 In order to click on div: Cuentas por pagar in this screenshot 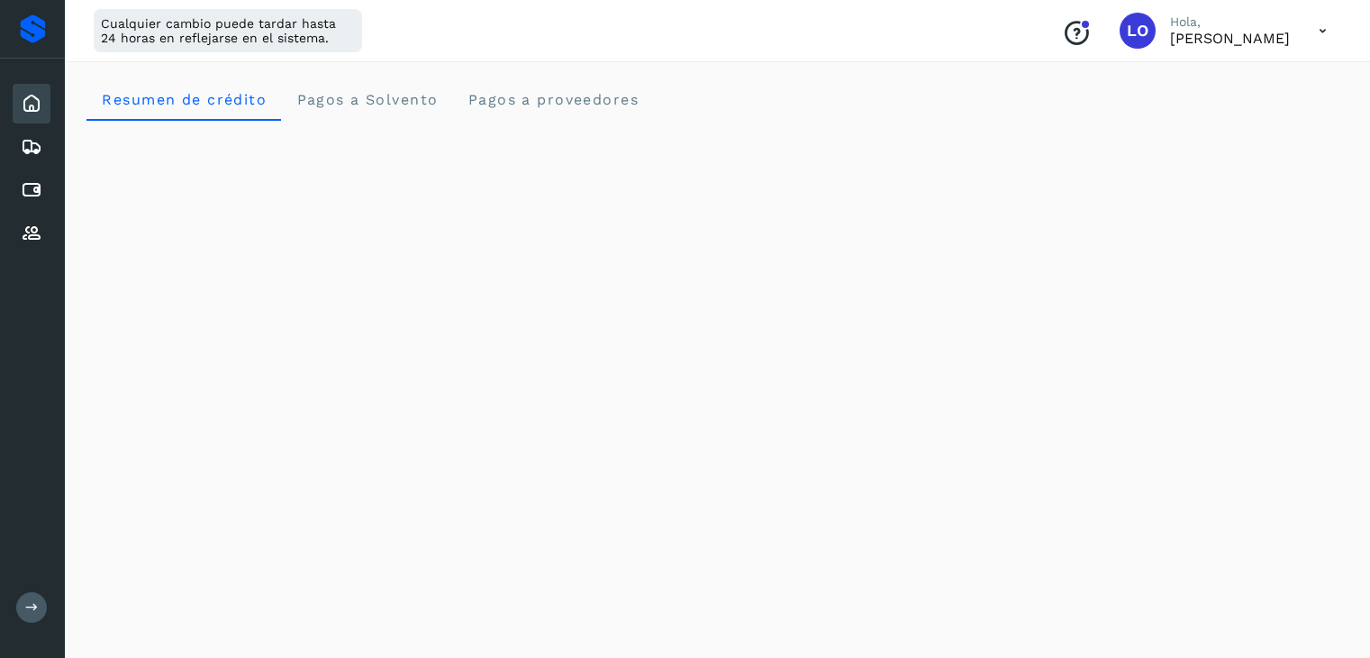, I will do `click(32, 190)`.